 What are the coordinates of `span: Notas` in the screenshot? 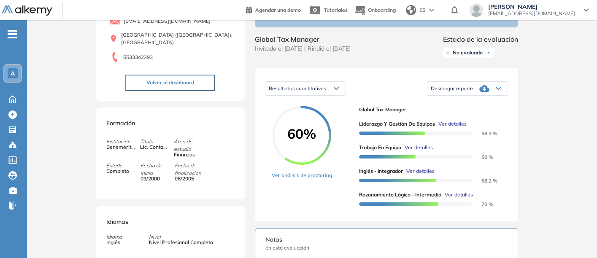 It's located at (387, 240).